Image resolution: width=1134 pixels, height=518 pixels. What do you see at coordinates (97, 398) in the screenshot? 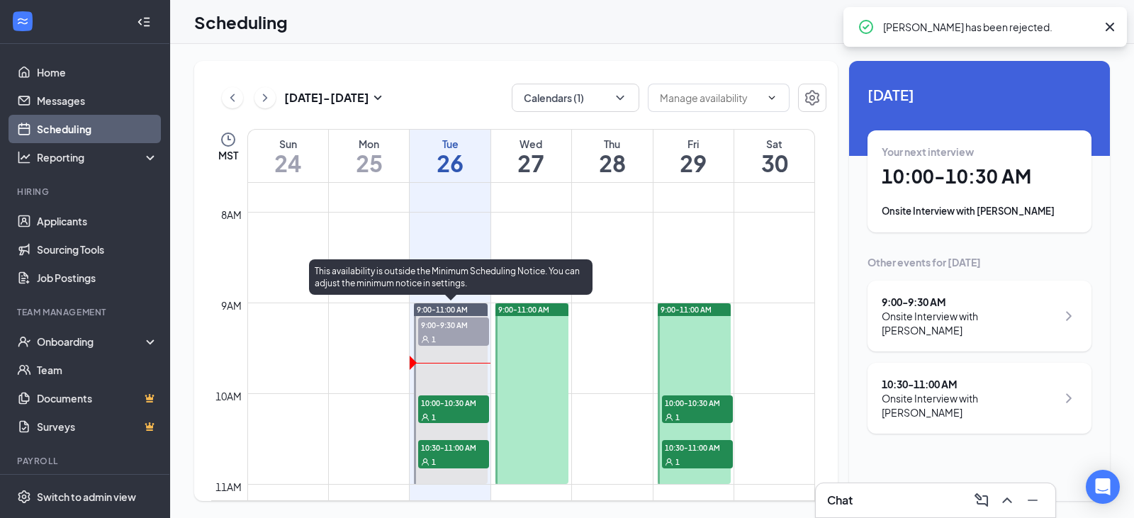
I see `a: DocumentsCrown` at bounding box center [97, 398].